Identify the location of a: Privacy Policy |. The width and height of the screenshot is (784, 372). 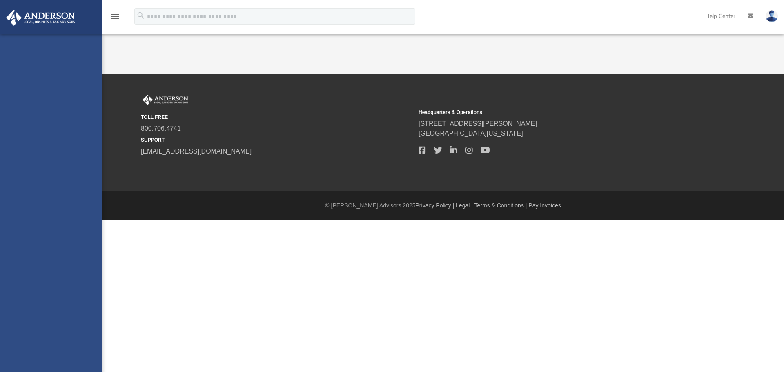
(435, 205).